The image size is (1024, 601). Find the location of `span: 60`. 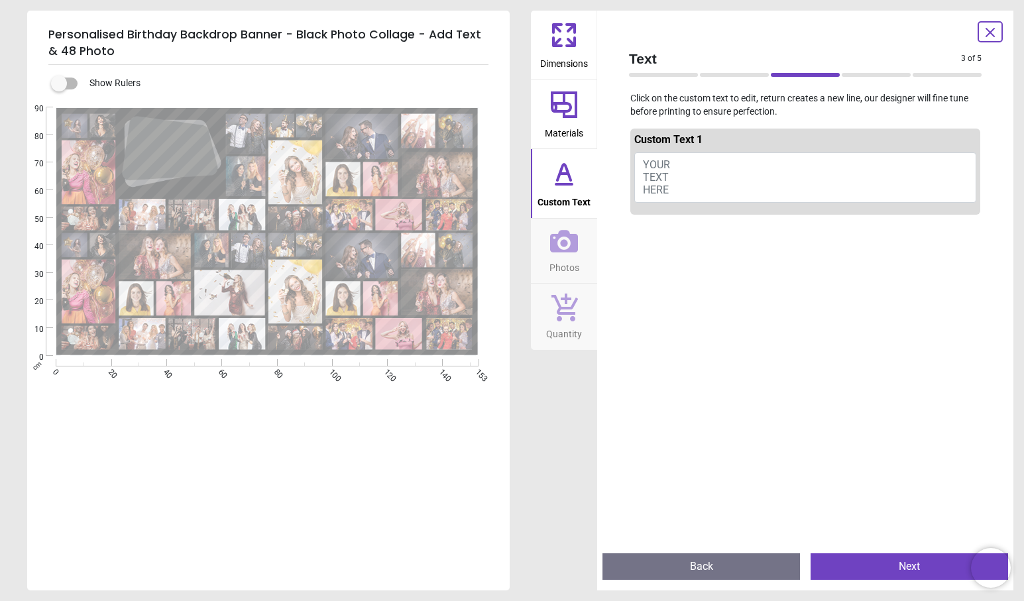

span: 60 is located at coordinates (31, 192).